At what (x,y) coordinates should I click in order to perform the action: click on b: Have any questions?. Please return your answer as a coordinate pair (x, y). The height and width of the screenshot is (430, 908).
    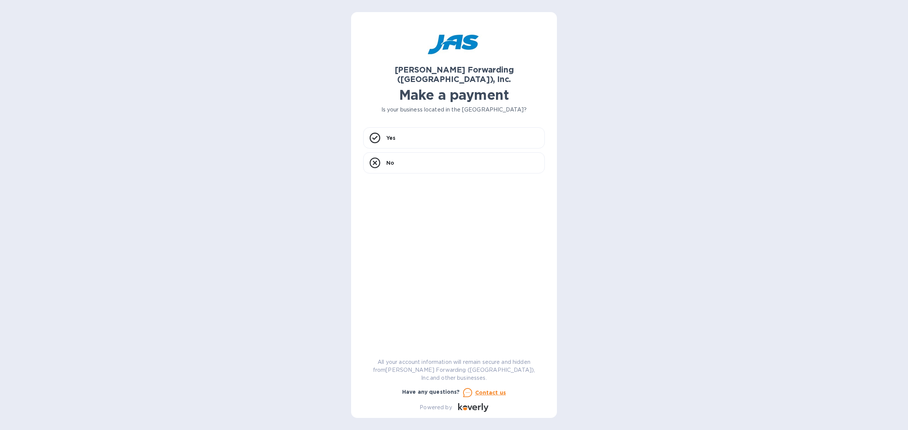
    Looking at the image, I should click on (431, 392).